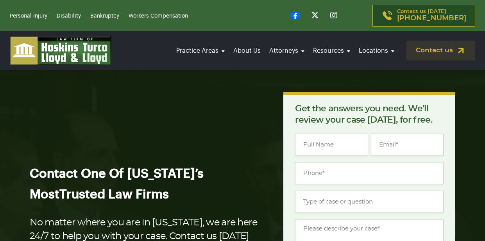 Image resolution: width=485 pixels, height=241 pixels. Describe the element at coordinates (247, 51) in the screenshot. I see `a: About Us` at that location.